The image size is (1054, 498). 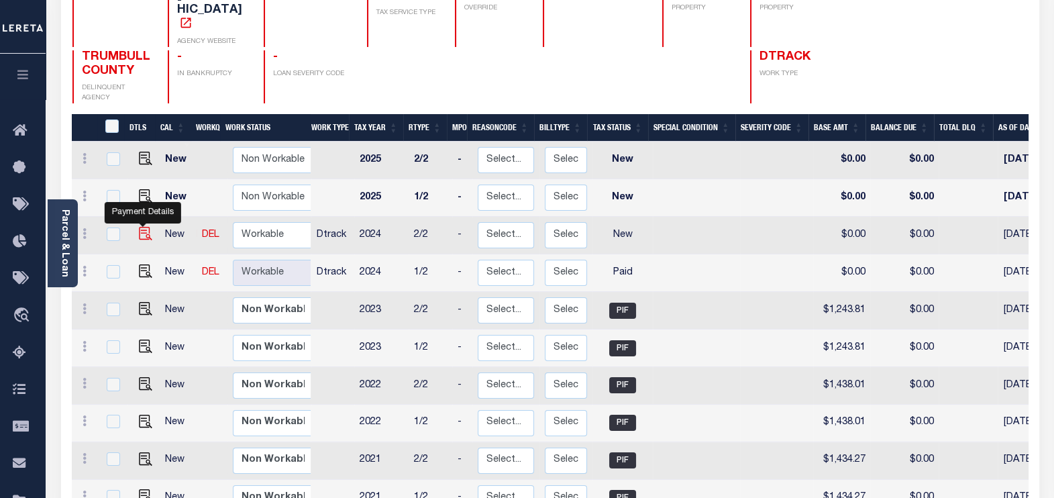 I want to click on a: Parcel & Loan, so click(x=64, y=243).